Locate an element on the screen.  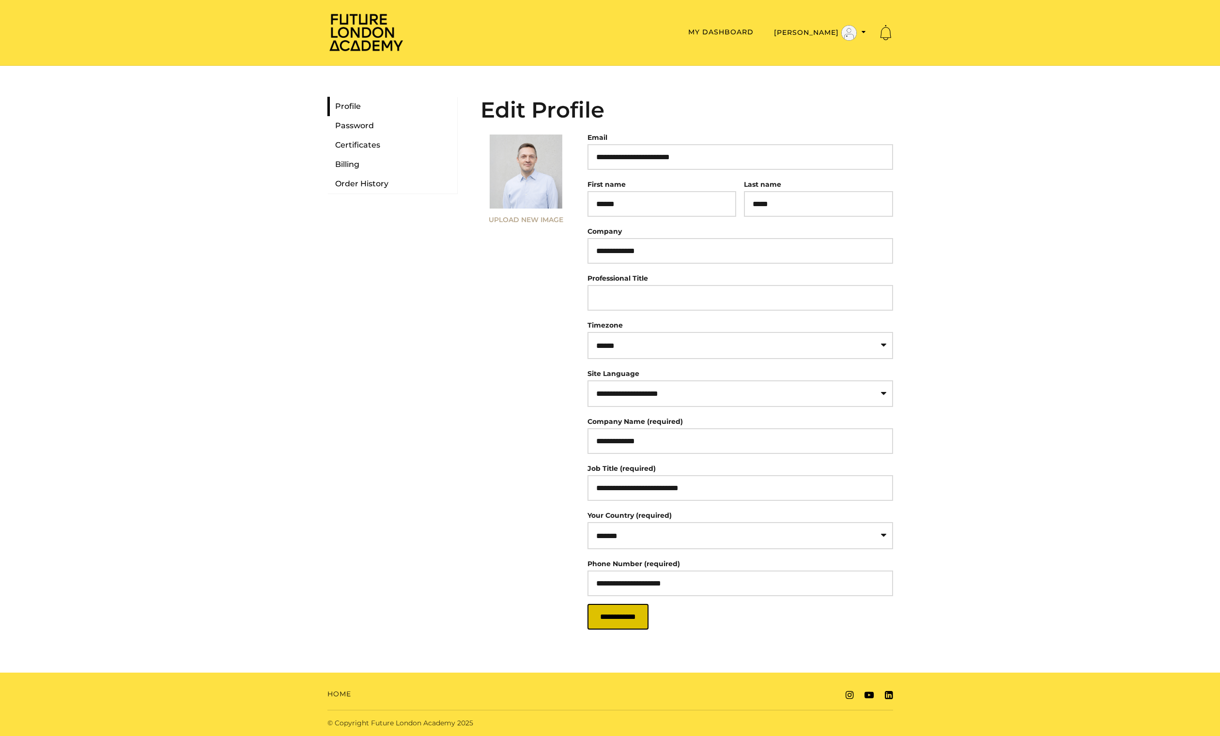
label: Your Country (required) is located at coordinates (629, 516).